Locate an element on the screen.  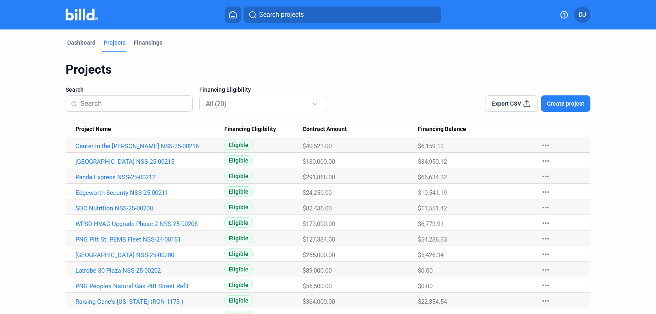
a: Panda Express NSS-25-00212 is located at coordinates (150, 178).